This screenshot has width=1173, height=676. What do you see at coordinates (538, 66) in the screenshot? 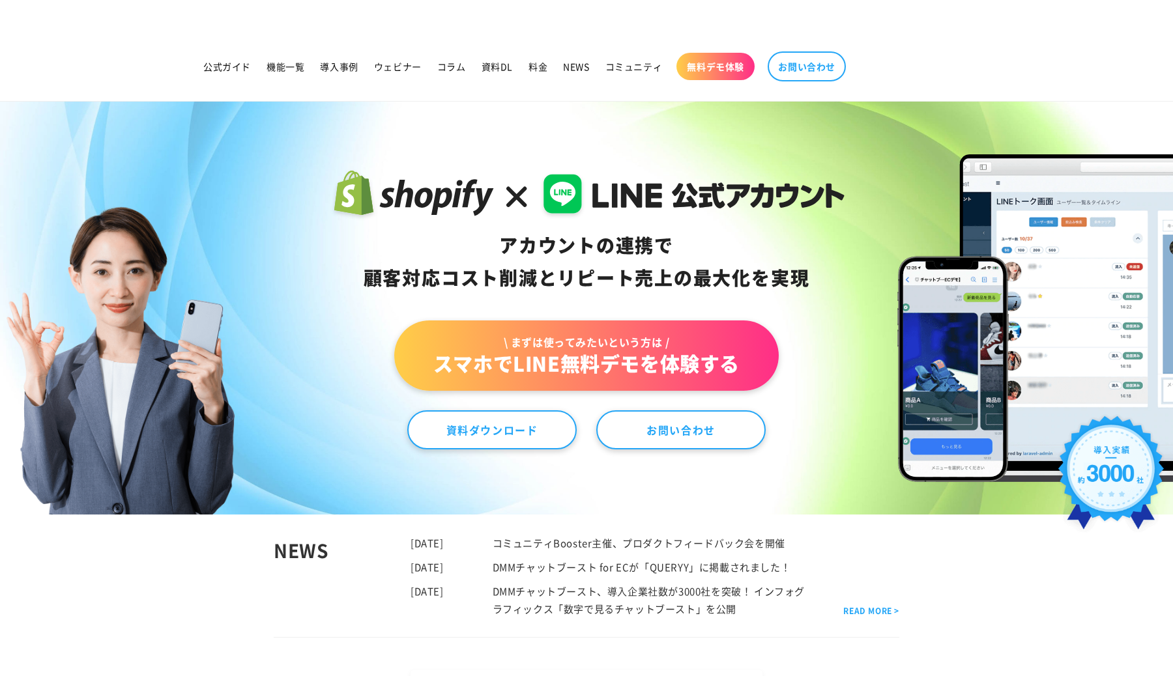
I see `span: 料金` at bounding box center [538, 66].